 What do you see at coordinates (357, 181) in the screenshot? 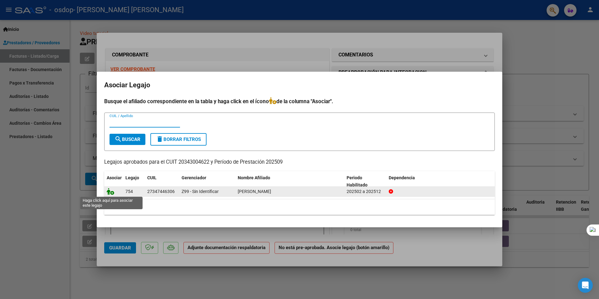
I see `span: Periodo Habilitado` at bounding box center [357, 181].